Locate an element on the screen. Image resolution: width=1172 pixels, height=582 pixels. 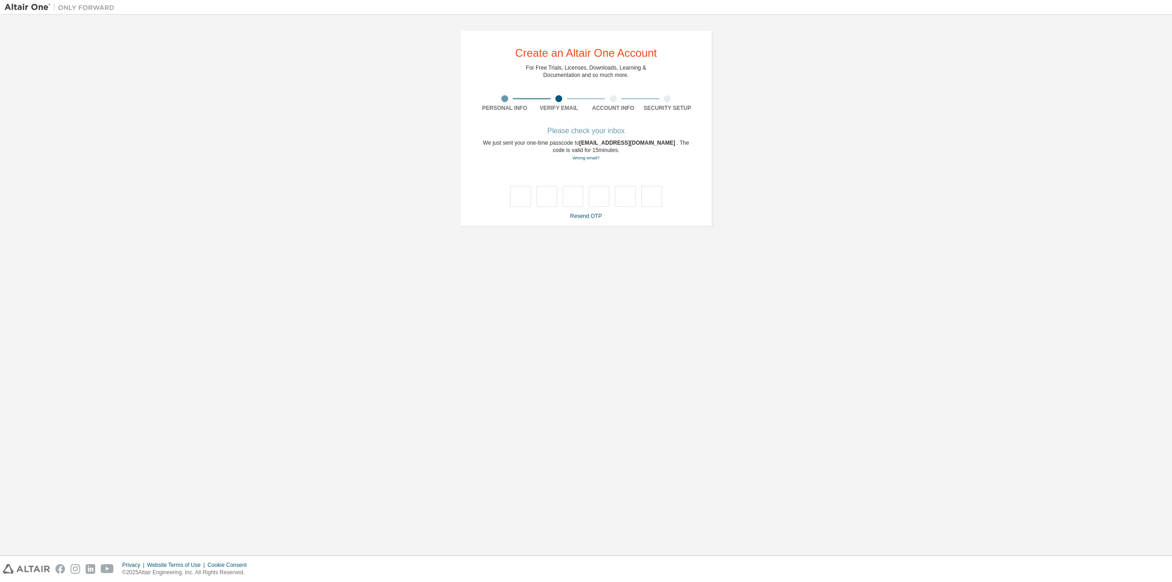
div: Privacy is located at coordinates (135, 565).